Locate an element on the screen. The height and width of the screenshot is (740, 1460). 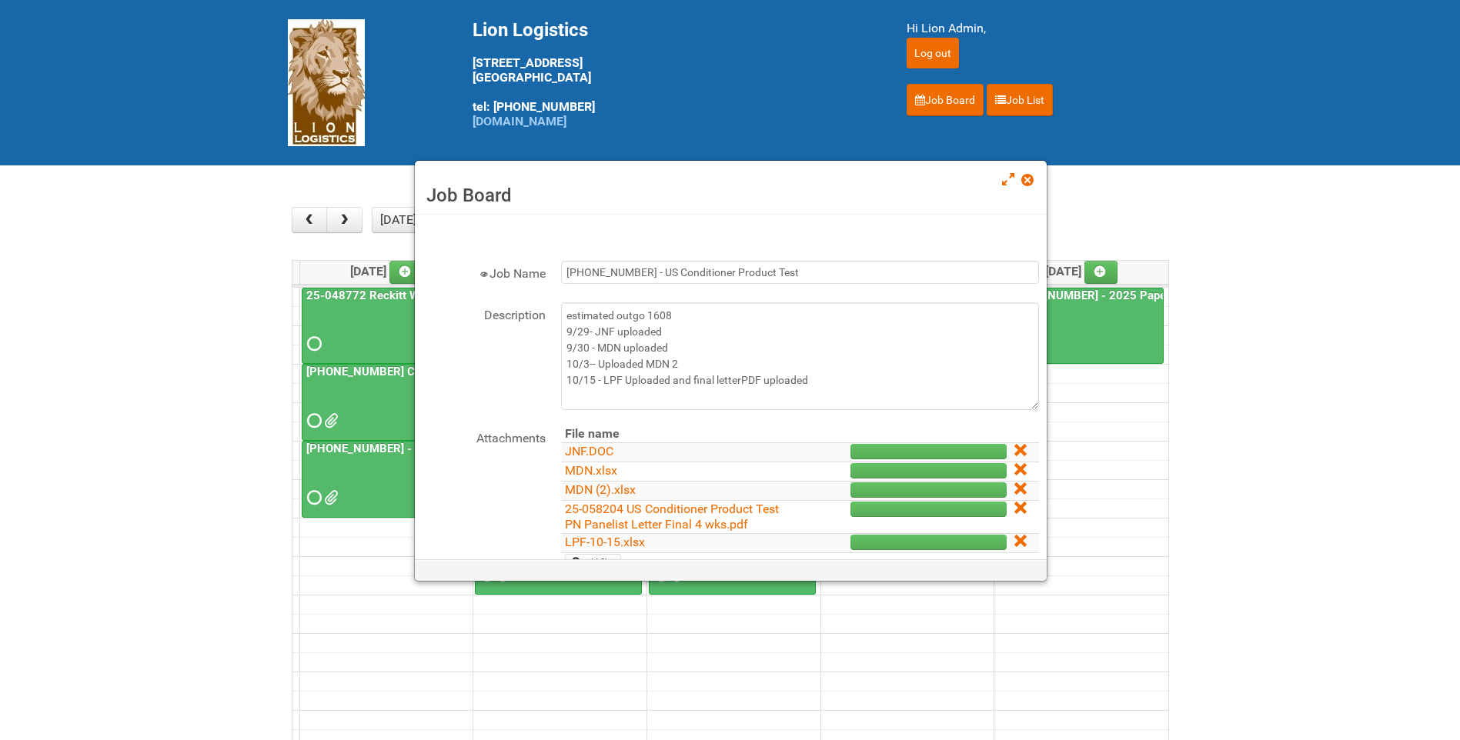
label: Description is located at coordinates (484, 313).